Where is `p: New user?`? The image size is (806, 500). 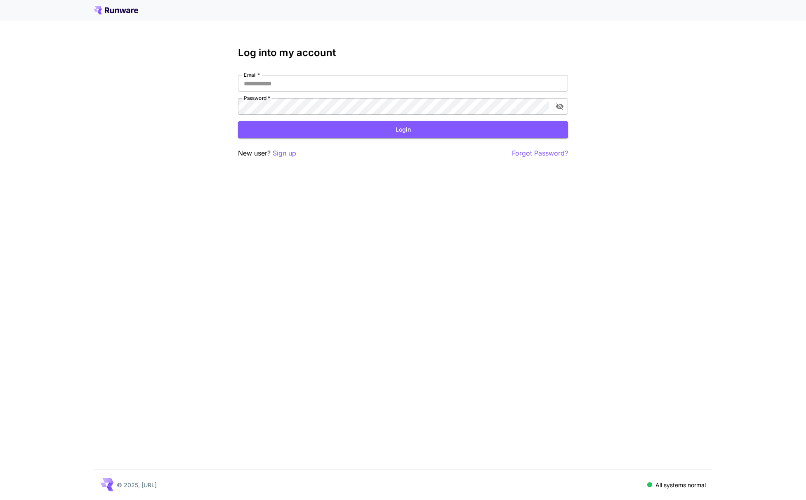
p: New user? is located at coordinates (267, 153).